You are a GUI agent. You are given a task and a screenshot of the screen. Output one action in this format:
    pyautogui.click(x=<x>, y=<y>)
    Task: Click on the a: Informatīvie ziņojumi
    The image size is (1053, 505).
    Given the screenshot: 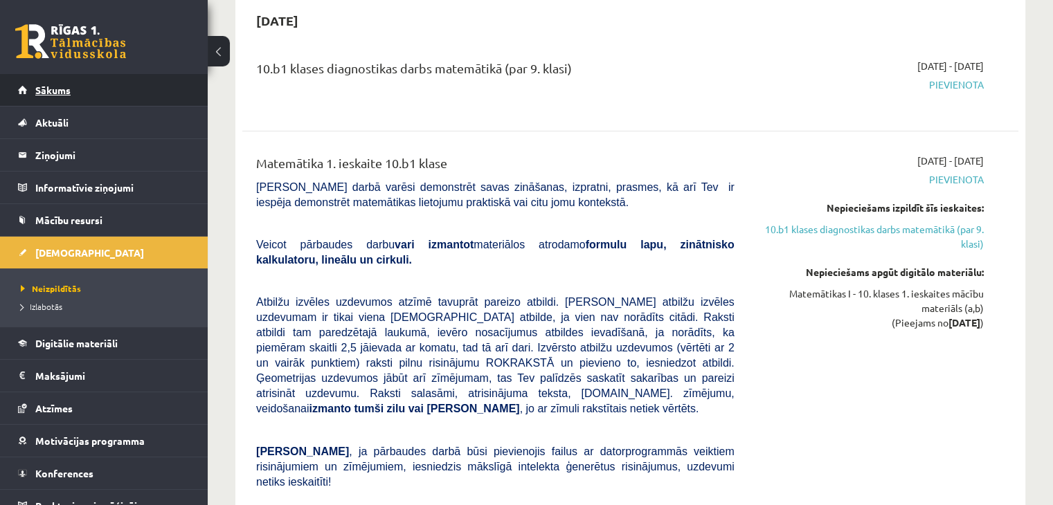 What is the action you would take?
    pyautogui.click(x=104, y=188)
    